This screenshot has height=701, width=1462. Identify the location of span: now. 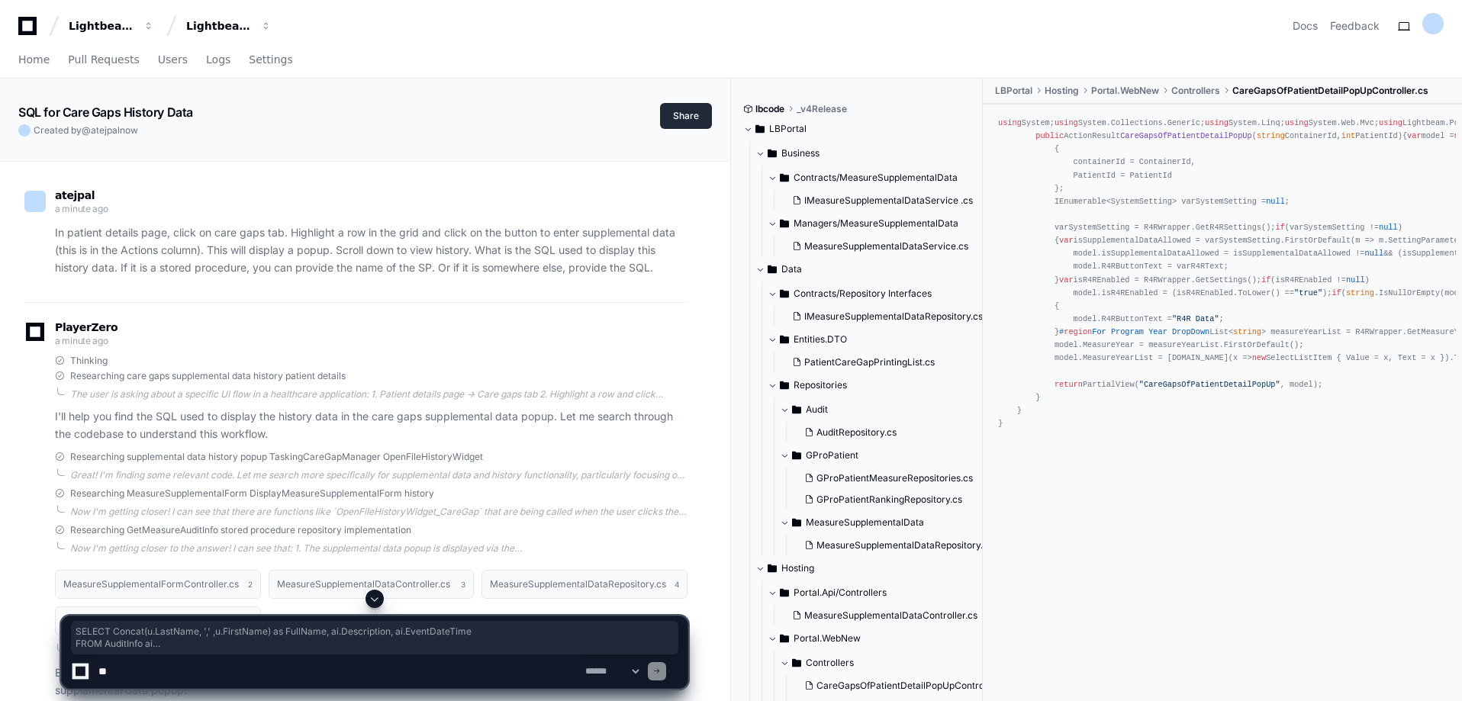
(129, 130).